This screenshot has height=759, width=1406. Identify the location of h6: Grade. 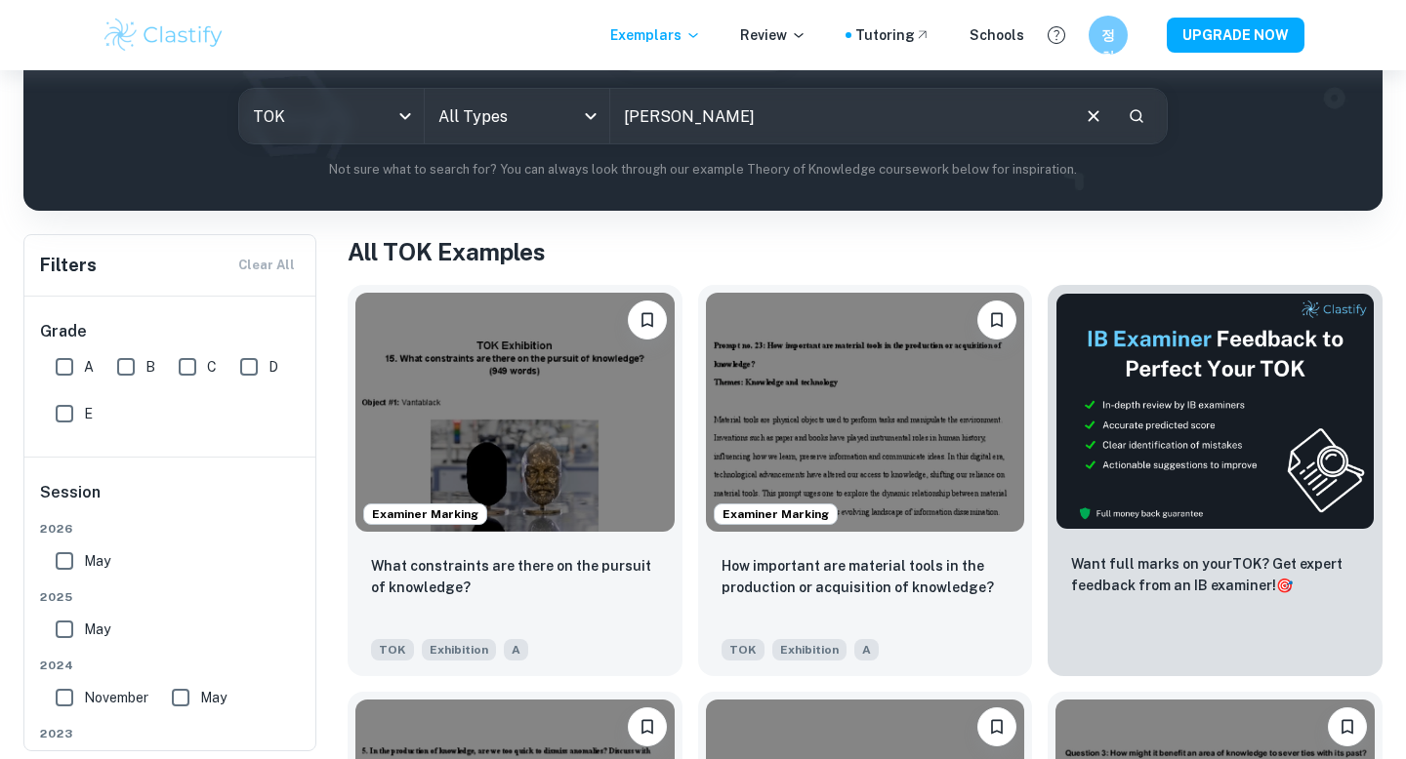
(171, 332).